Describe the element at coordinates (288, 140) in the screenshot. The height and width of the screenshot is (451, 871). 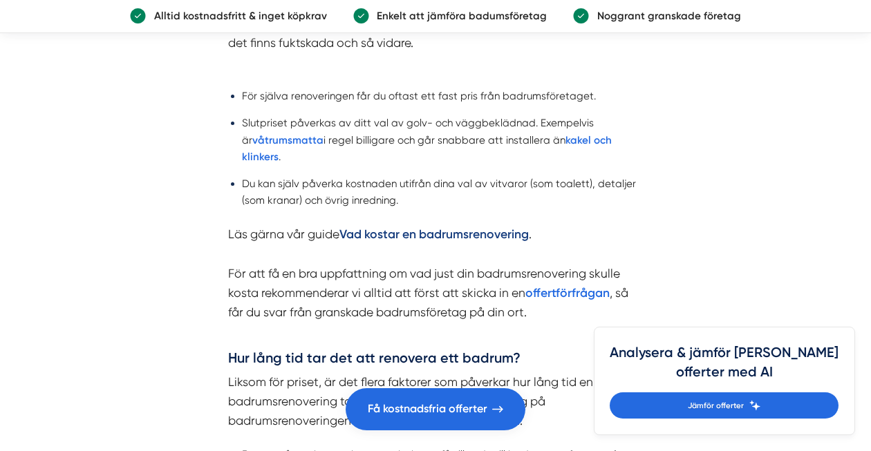
I see `a: våtrumsmatta` at that location.